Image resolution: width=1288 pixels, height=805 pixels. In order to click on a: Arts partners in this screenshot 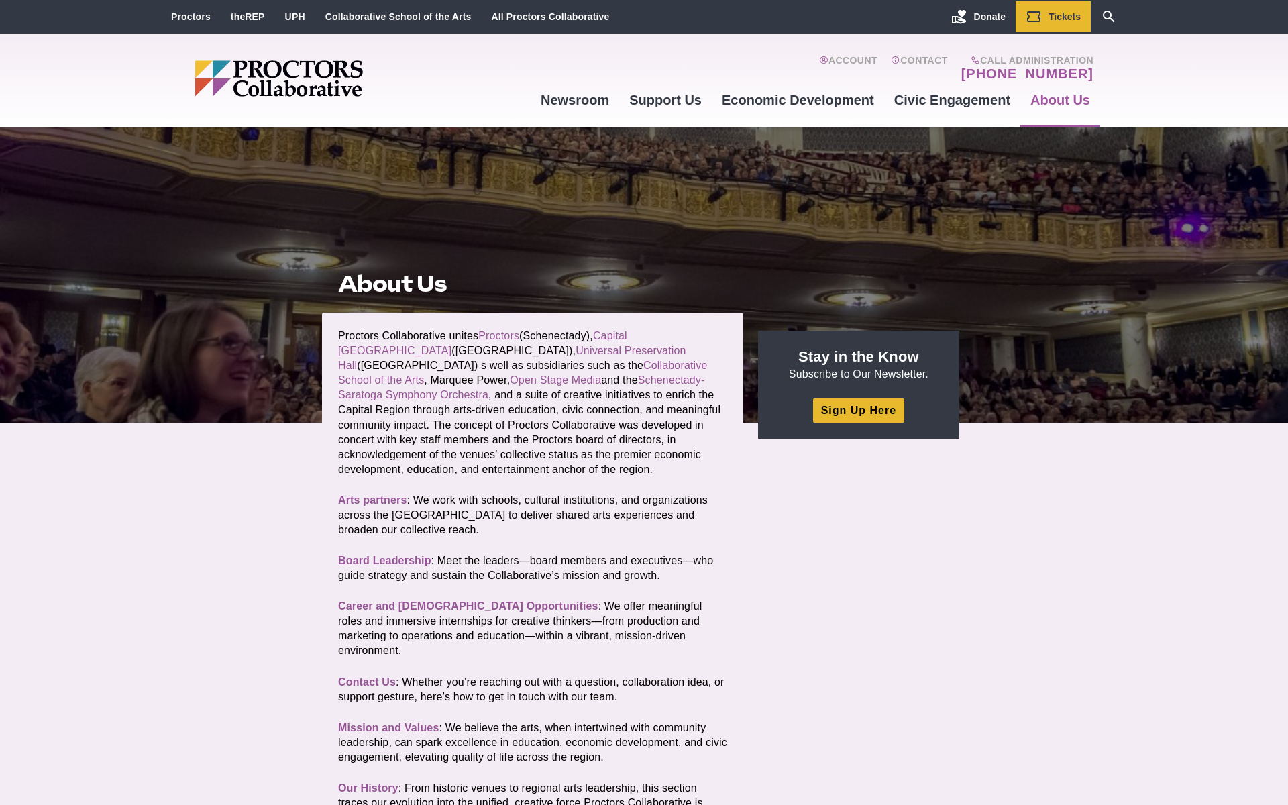, I will do `click(372, 500)`.